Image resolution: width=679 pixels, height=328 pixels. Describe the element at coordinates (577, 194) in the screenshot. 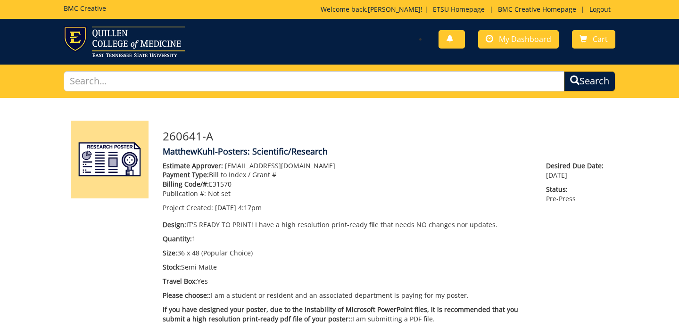

I see `p: Pre-Press` at that location.